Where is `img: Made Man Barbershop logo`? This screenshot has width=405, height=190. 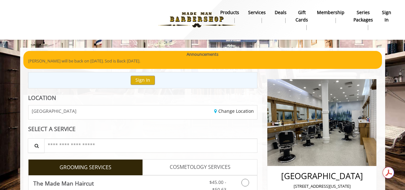 img: Made Man Barbershop logo is located at coordinates (196, 20).